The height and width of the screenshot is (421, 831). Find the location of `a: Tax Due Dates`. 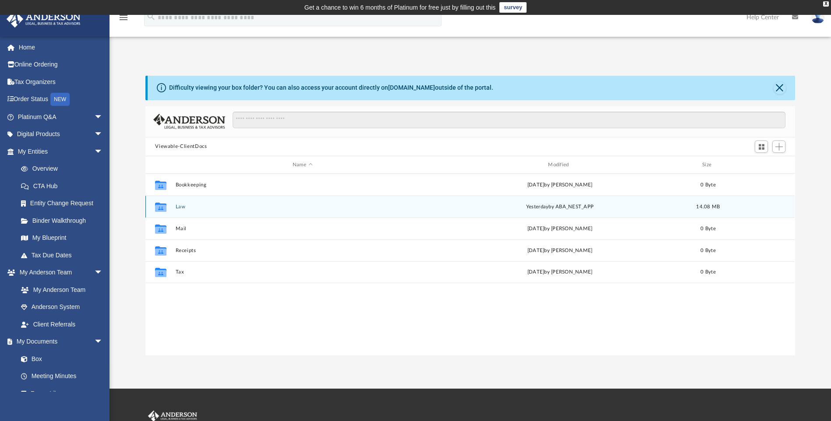

a: Tax Due Dates is located at coordinates (64, 255).